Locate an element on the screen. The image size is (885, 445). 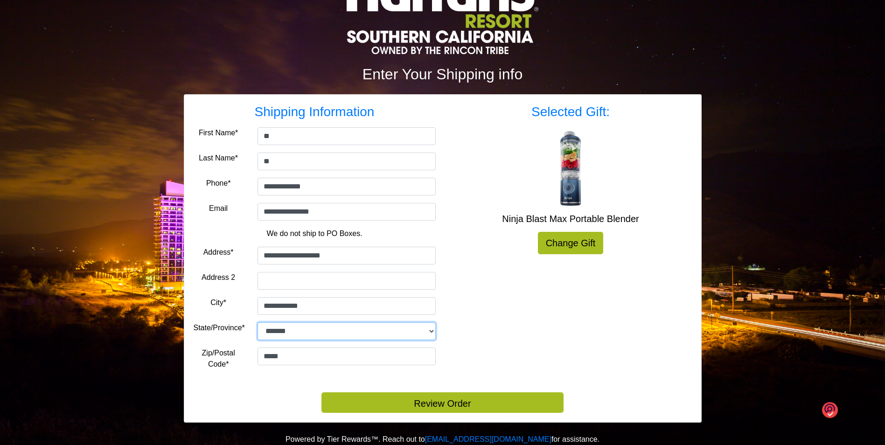
img: Ninja Blast Max Portable Blender is located at coordinates (571, 168).